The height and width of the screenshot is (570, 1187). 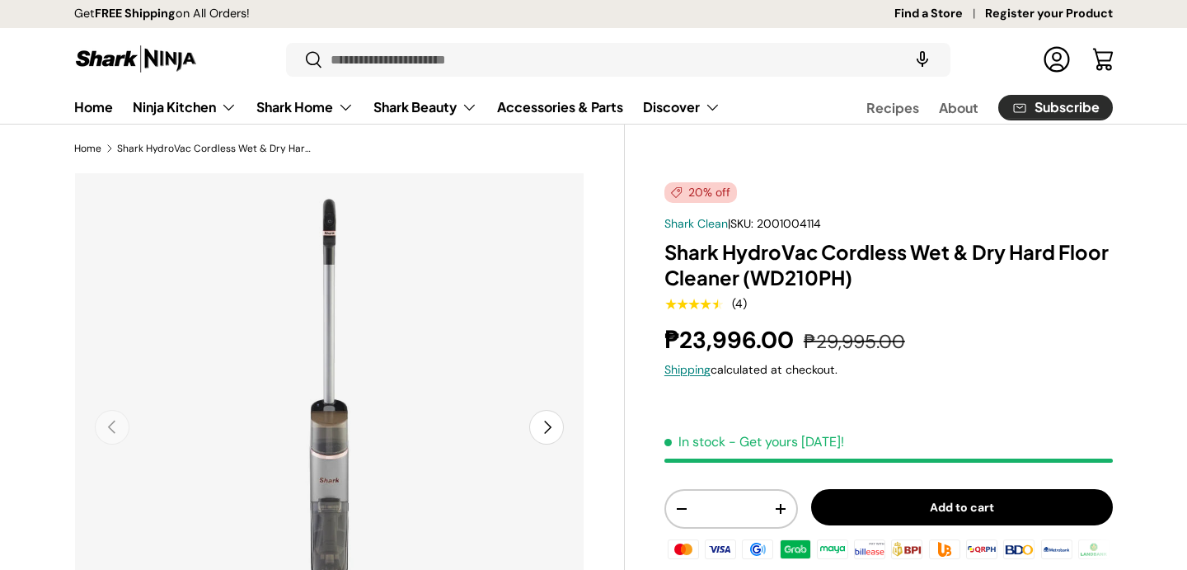 What do you see at coordinates (731, 340) in the screenshot?
I see `strong: ₱23,996.00` at bounding box center [731, 340].